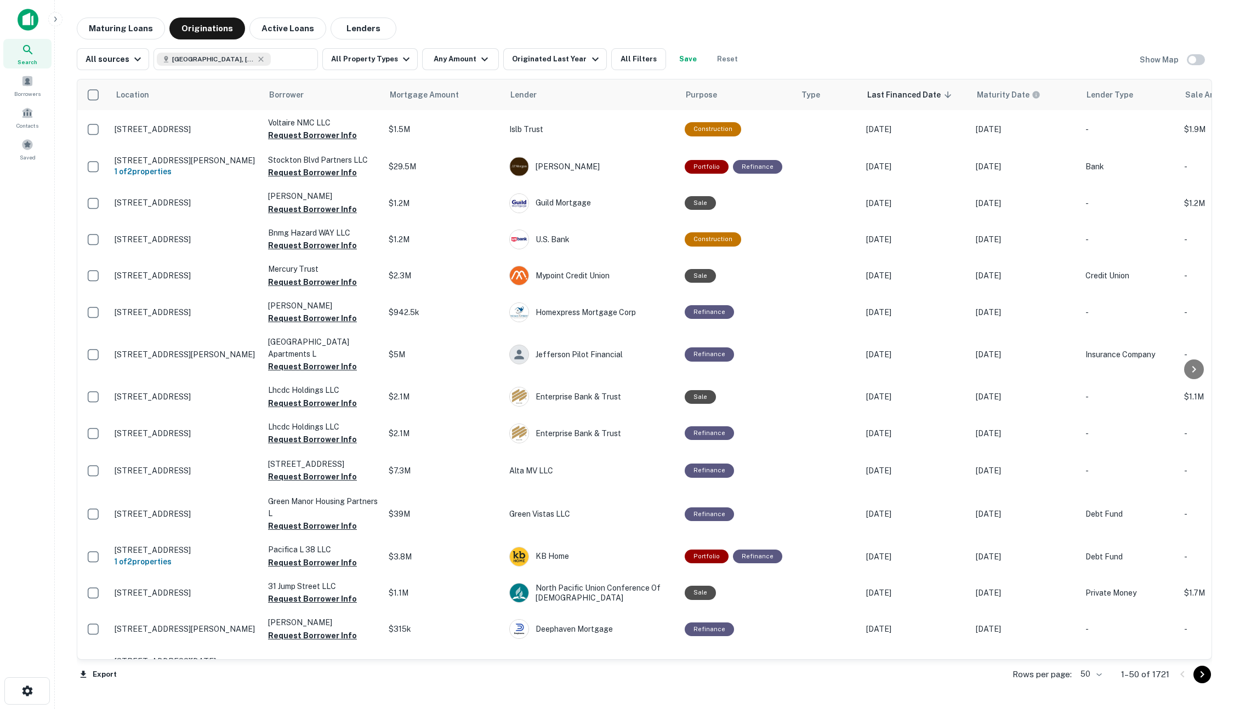  Describe the element at coordinates (592, 557) in the screenshot. I see `div: KB Home` at that location.